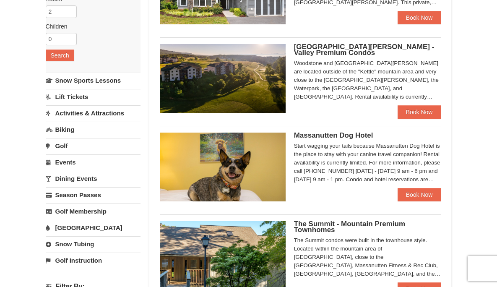 This screenshot has height=287, width=497. Describe the element at coordinates (93, 195) in the screenshot. I see `a: Season Passes` at that location.